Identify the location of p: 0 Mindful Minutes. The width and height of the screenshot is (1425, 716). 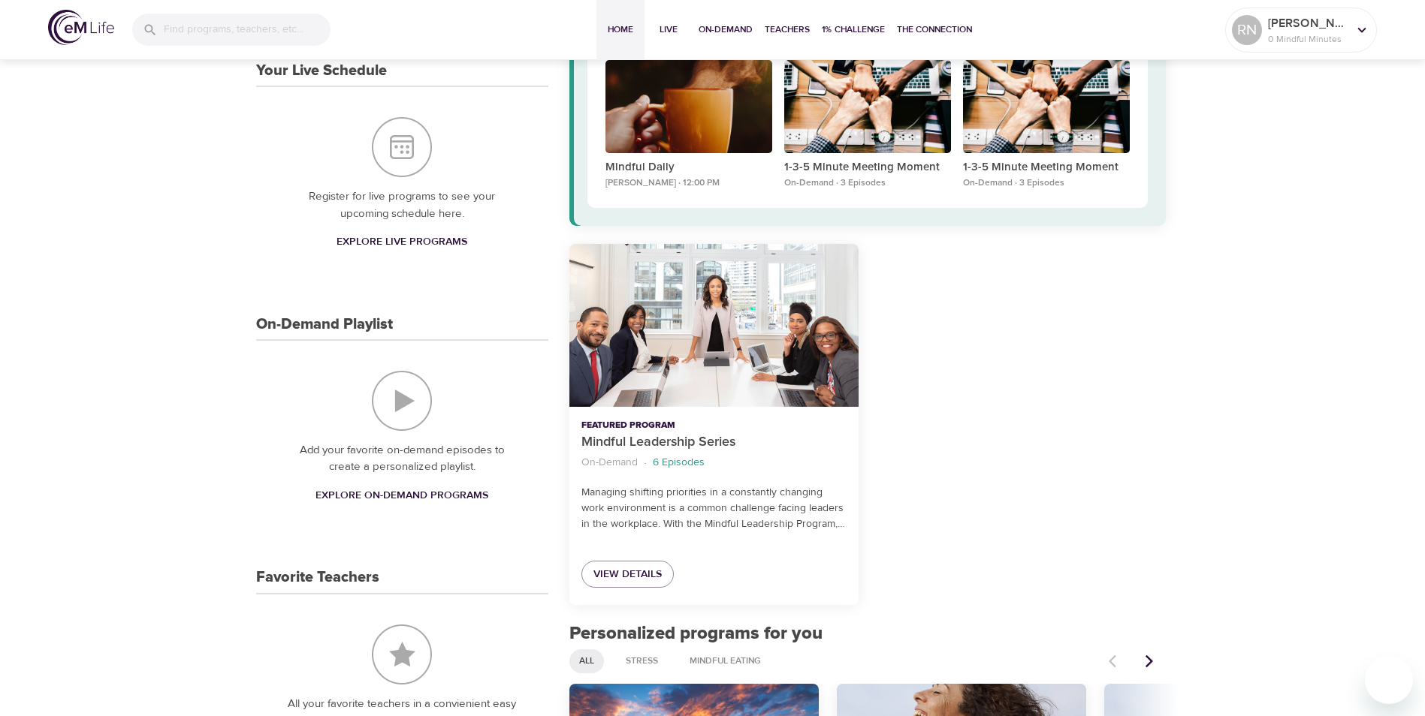
(1308, 39).